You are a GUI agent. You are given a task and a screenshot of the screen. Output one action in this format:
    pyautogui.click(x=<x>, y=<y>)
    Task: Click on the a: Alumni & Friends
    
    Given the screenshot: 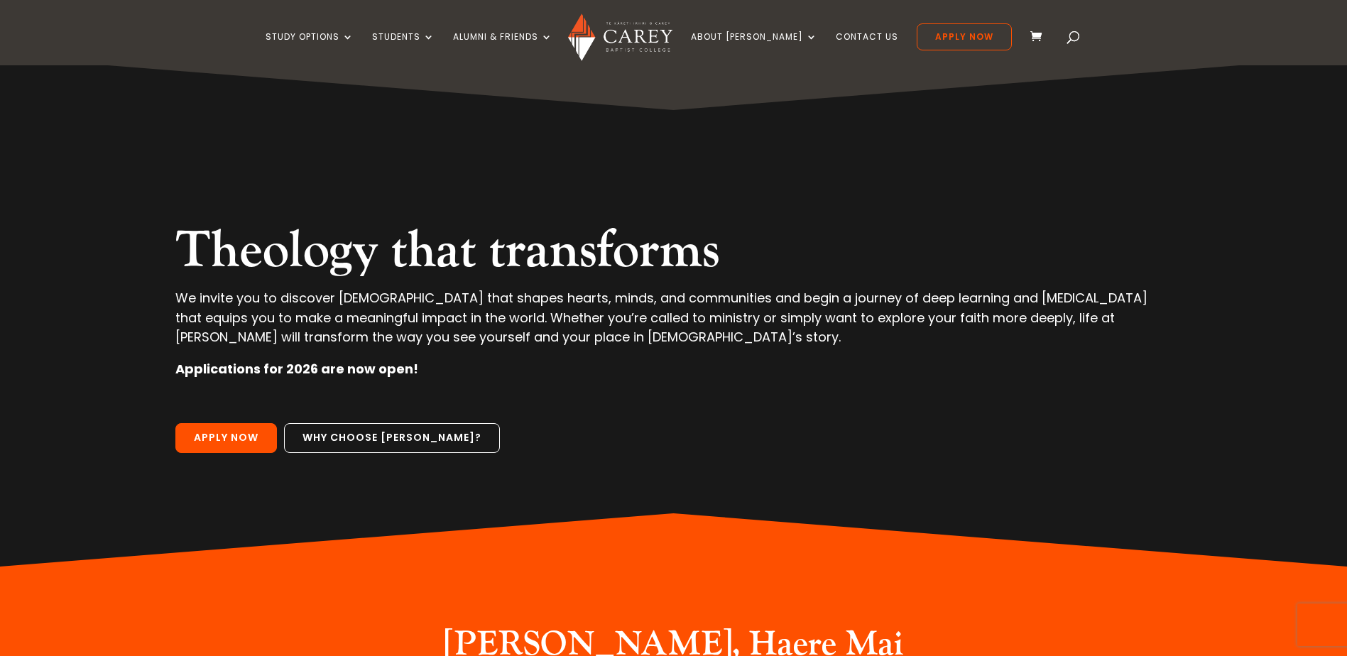 What is the action you would take?
    pyautogui.click(x=503, y=48)
    